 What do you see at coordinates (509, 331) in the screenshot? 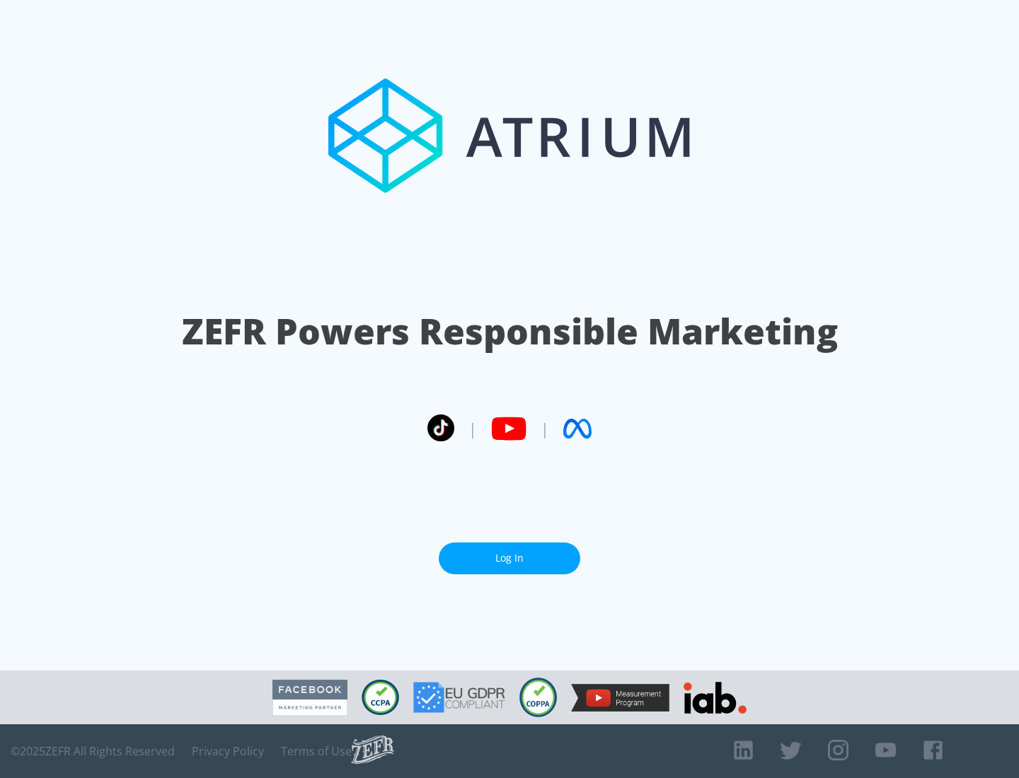
I see `h1: ZEFR Powers Responsible Marketing` at bounding box center [509, 331].